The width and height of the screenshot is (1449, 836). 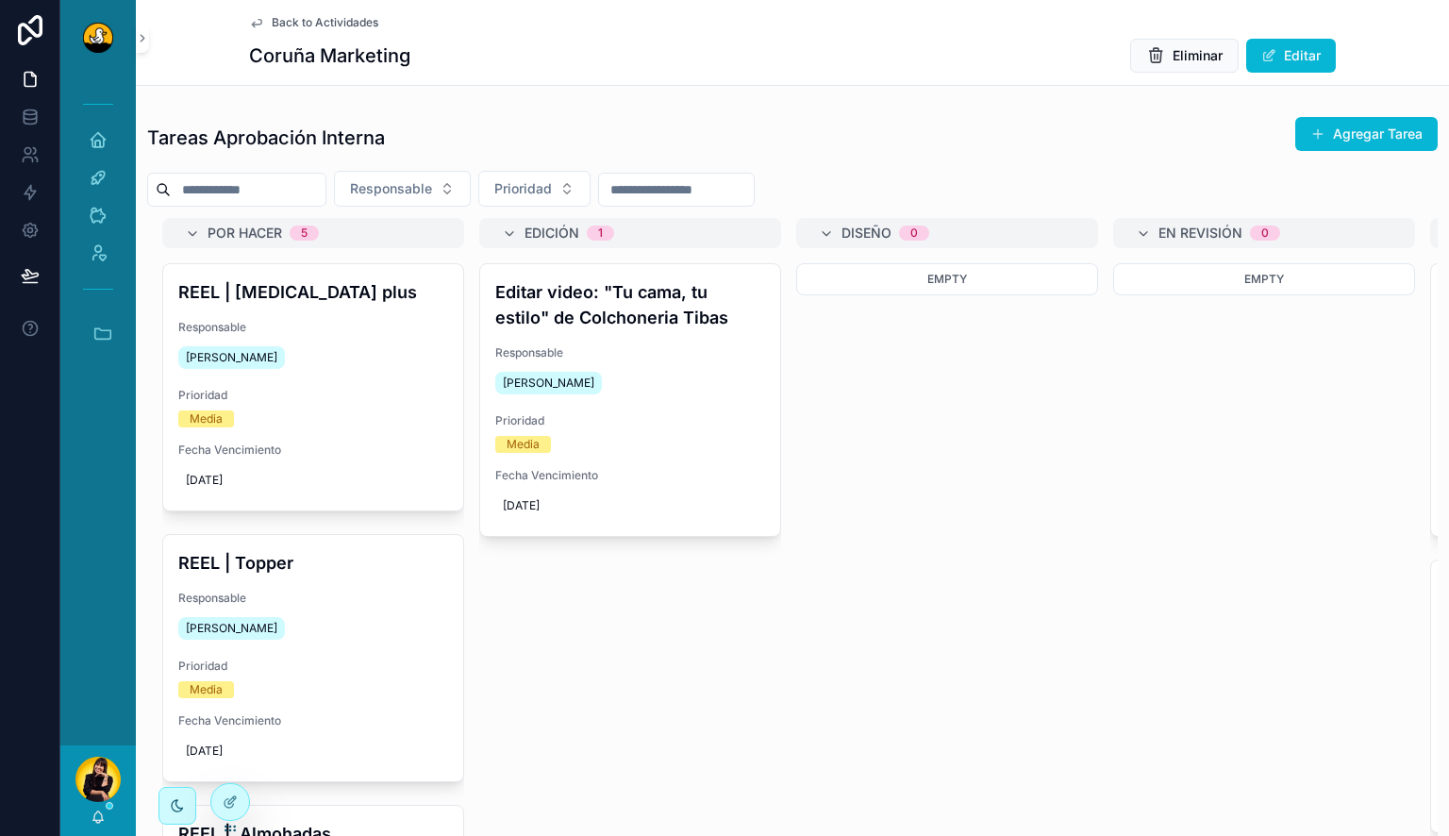 I want to click on div: scrollable content, so click(x=98, y=231).